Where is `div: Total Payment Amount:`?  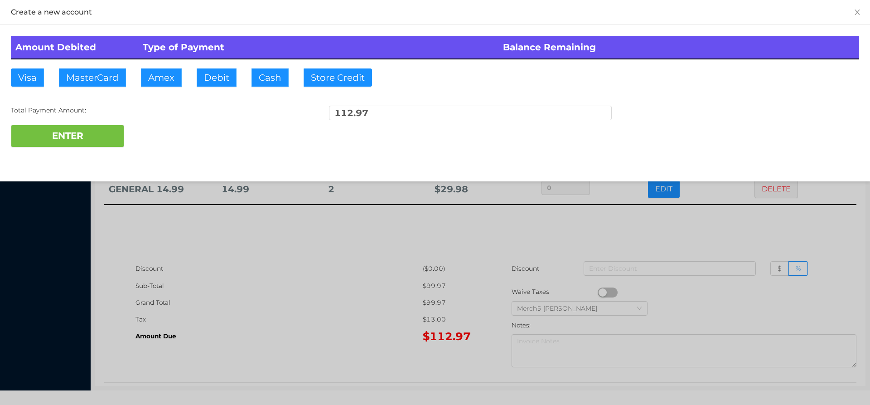 div: Total Payment Amount: is located at coordinates (152, 110).